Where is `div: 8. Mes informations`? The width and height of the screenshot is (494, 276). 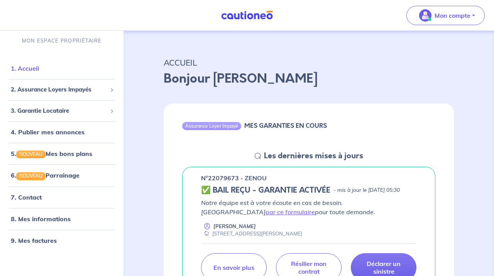
div: 8. Mes informations is located at coordinates (62, 219).